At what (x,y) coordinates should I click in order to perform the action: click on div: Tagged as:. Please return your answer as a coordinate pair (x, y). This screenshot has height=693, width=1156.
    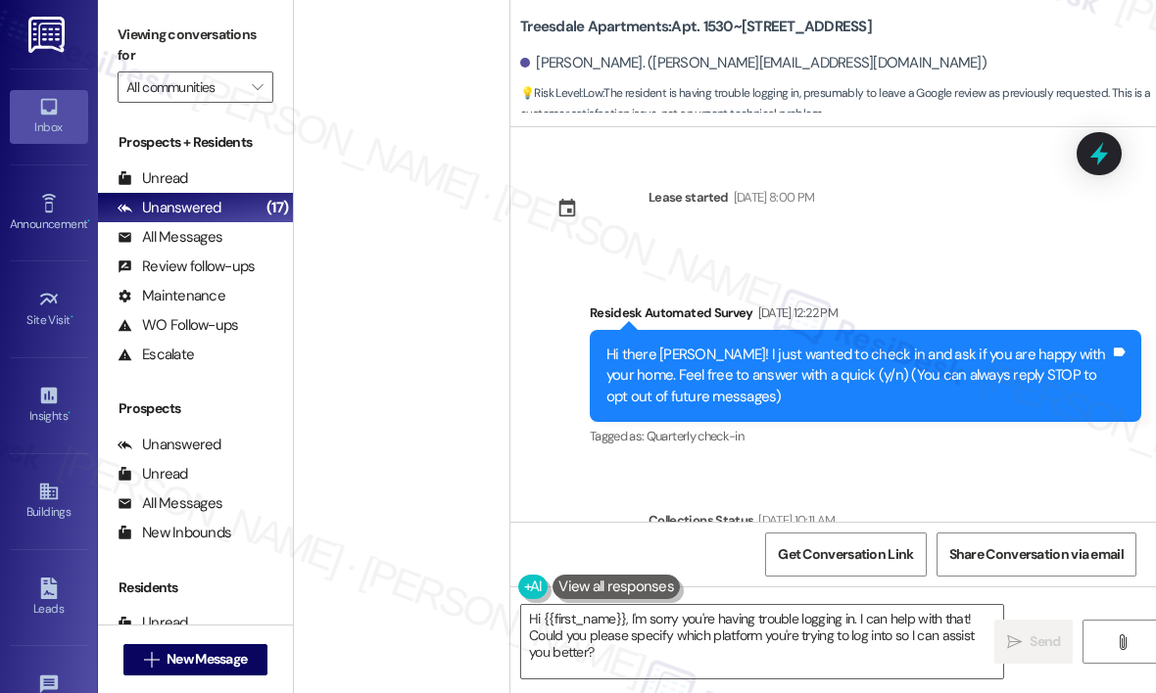
    Looking at the image, I should click on (865, 436).